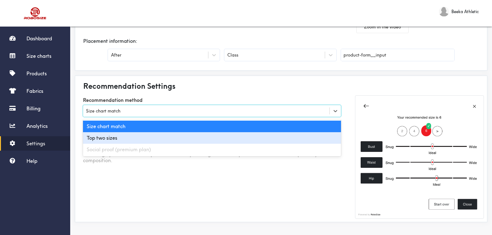  I want to click on span: Settings, so click(36, 143).